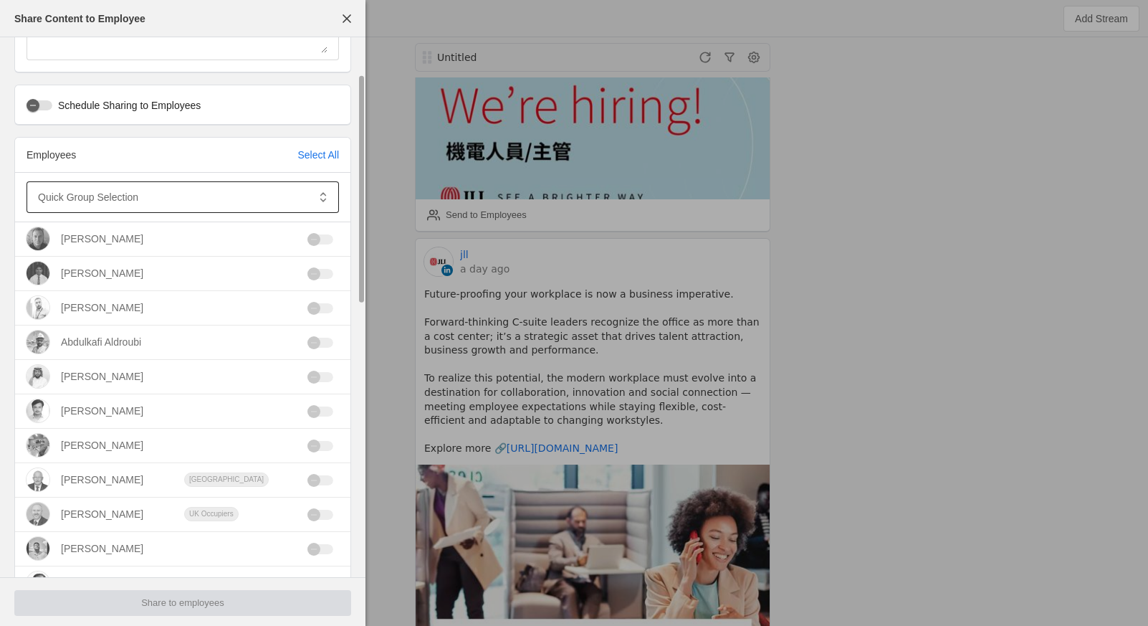  I want to click on div: Abdulkafi Aldroubi, so click(101, 342).